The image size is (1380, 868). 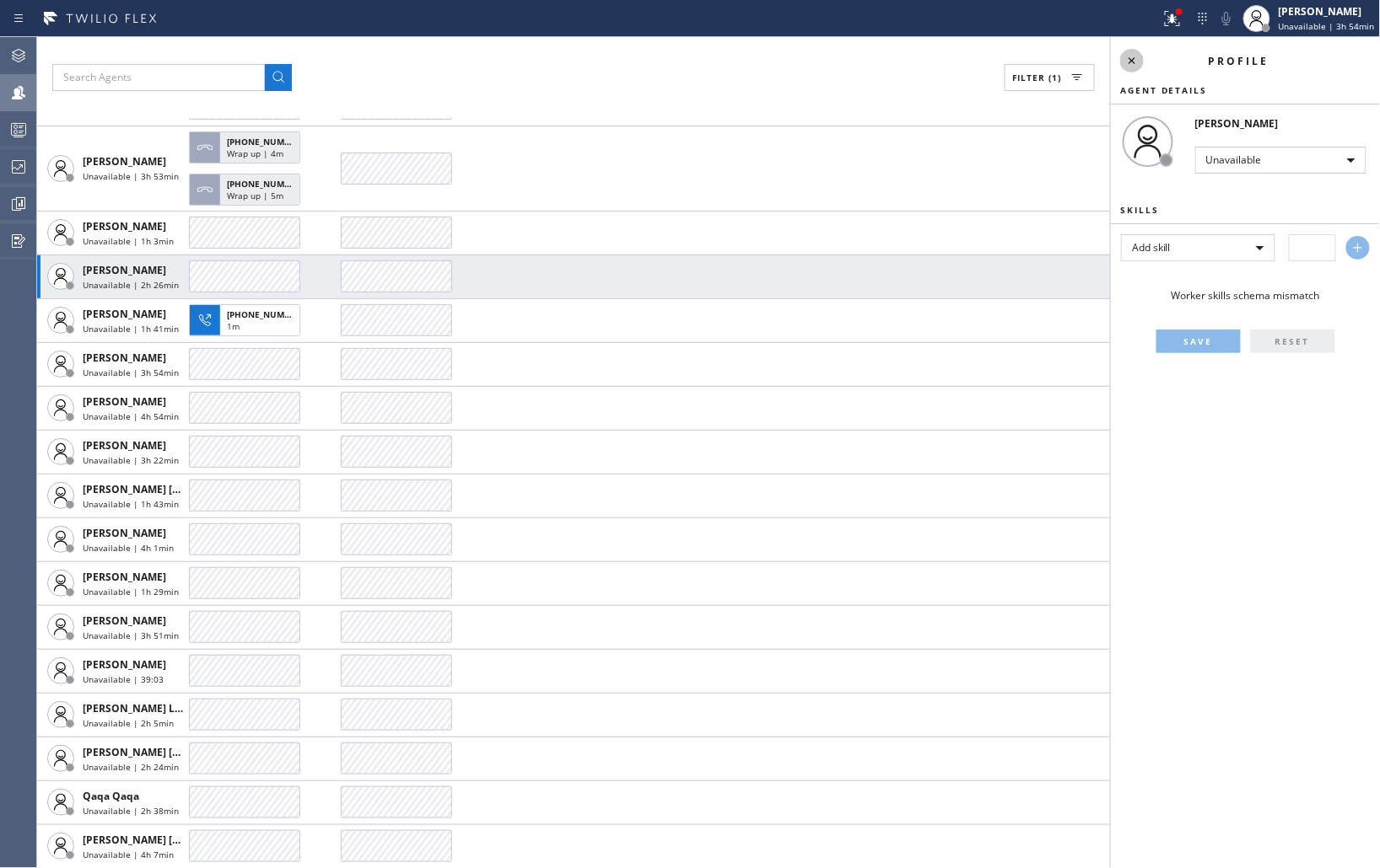 I want to click on button: SAVE, so click(x=1198, y=341).